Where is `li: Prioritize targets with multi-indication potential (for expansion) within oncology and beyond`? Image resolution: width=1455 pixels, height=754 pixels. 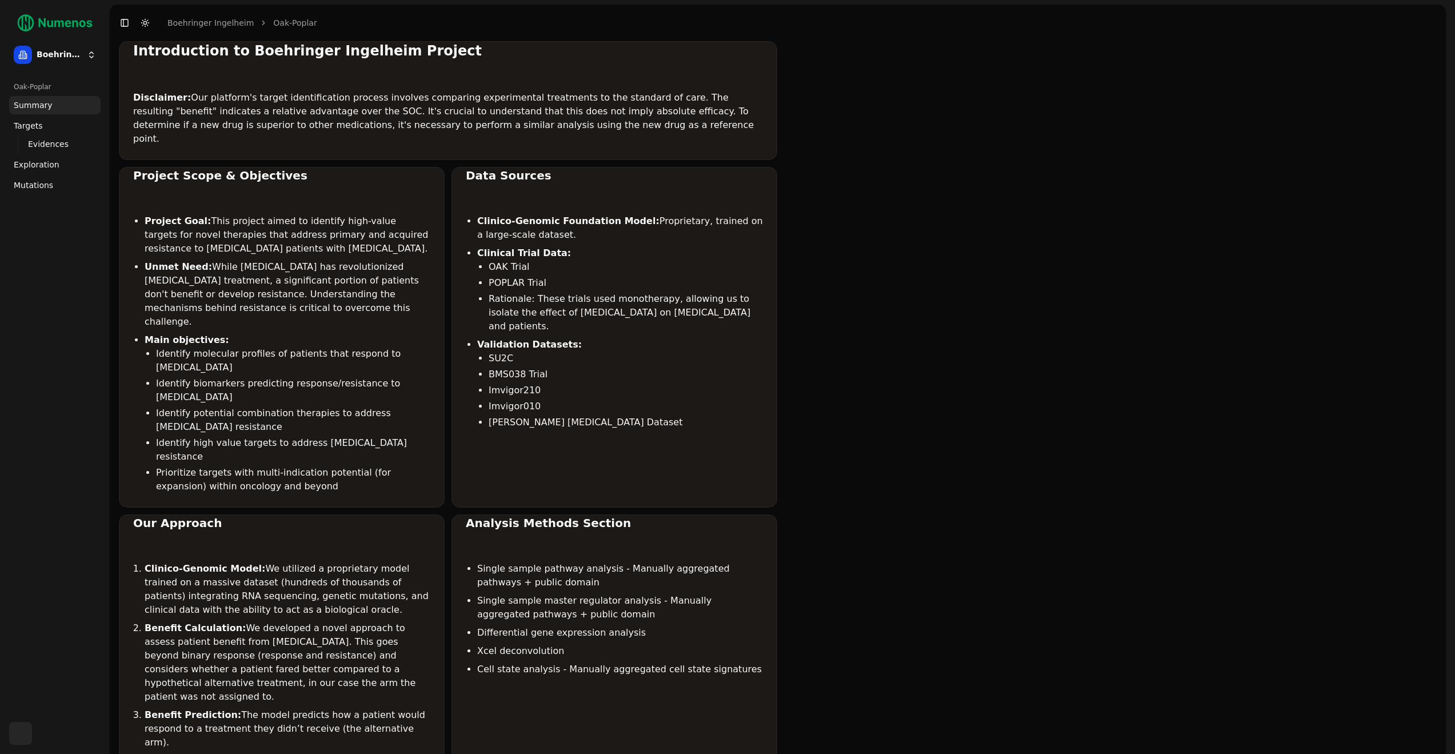
li: Prioritize targets with multi-indication potential (for expansion) within oncology and beyond is located at coordinates (293, 479).